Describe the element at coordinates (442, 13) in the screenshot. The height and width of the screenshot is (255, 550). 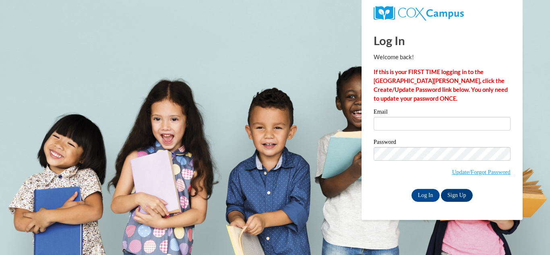
I see `a: COX Campus` at that location.